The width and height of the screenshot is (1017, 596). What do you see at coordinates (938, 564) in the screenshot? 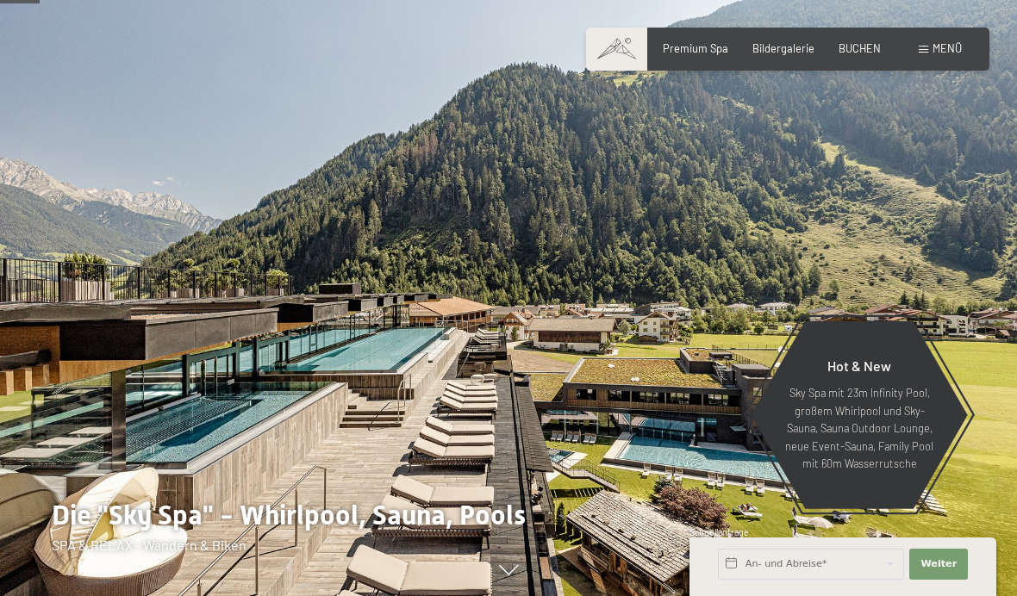
I see `span: Weiter` at bounding box center [938, 564].